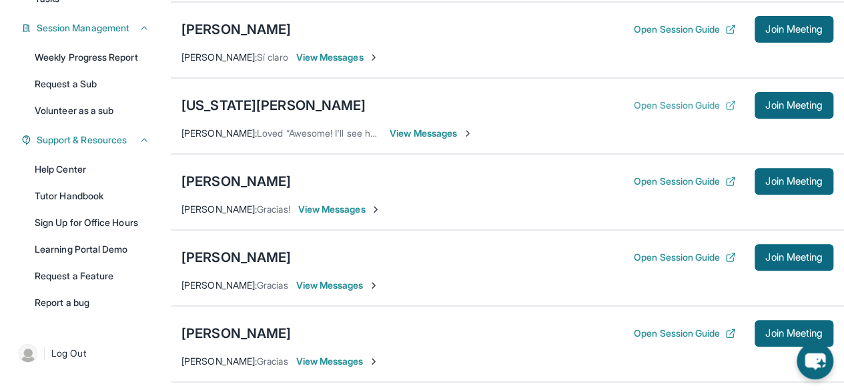 Image resolution: width=844 pixels, height=390 pixels. Describe the element at coordinates (92, 169) in the screenshot. I see `a: Help Center` at that location.